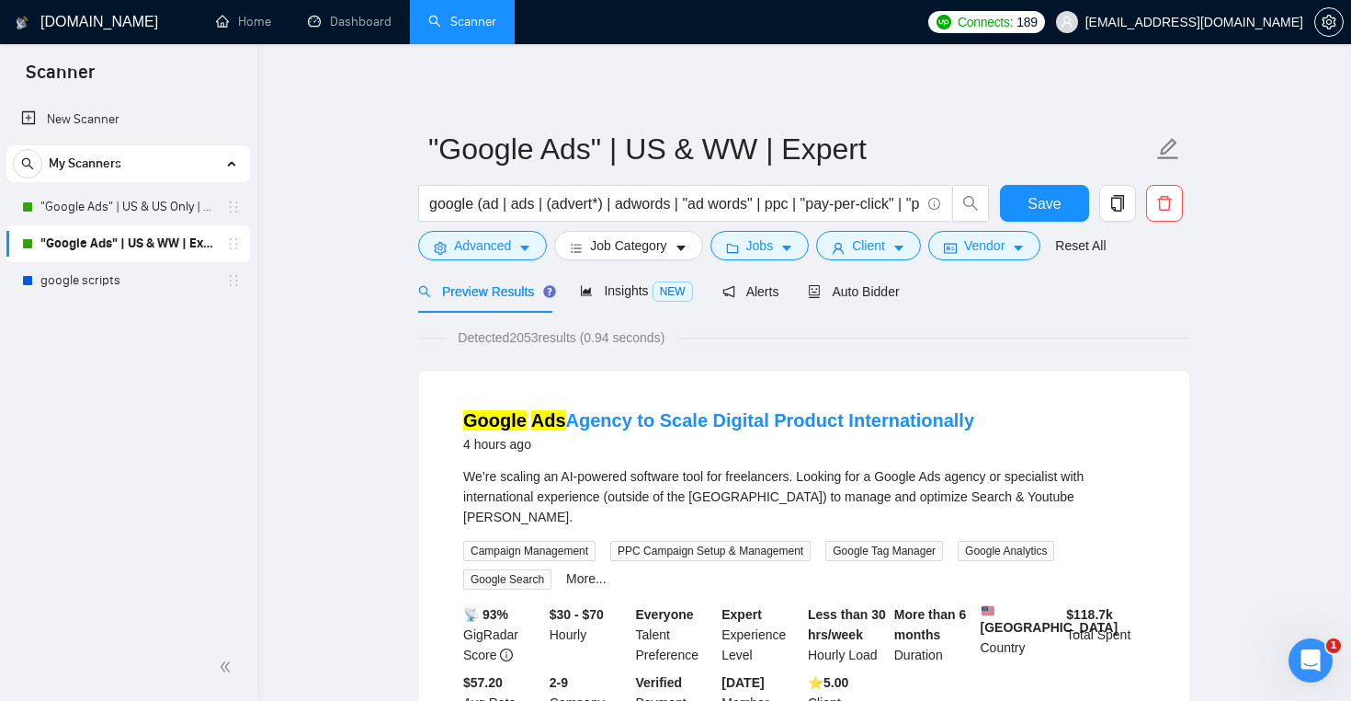 The height and width of the screenshot is (701, 1351). Describe the element at coordinates (128, 244) in the screenshot. I see `a: "Google Ads" | US & WW | Expert` at that location.